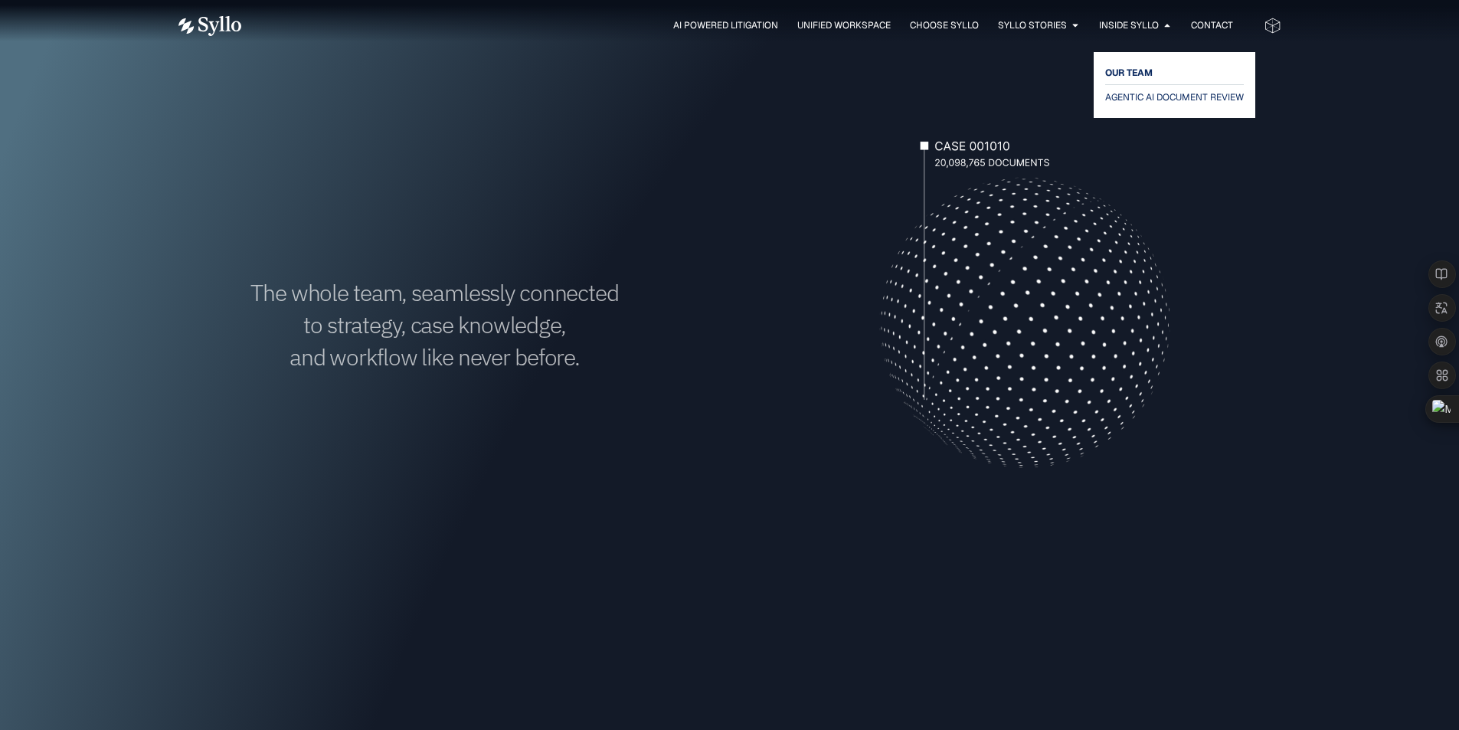 This screenshot has height=730, width=1459. Describe the element at coordinates (944, 25) in the screenshot. I see `span: Choose Syllo` at that location.